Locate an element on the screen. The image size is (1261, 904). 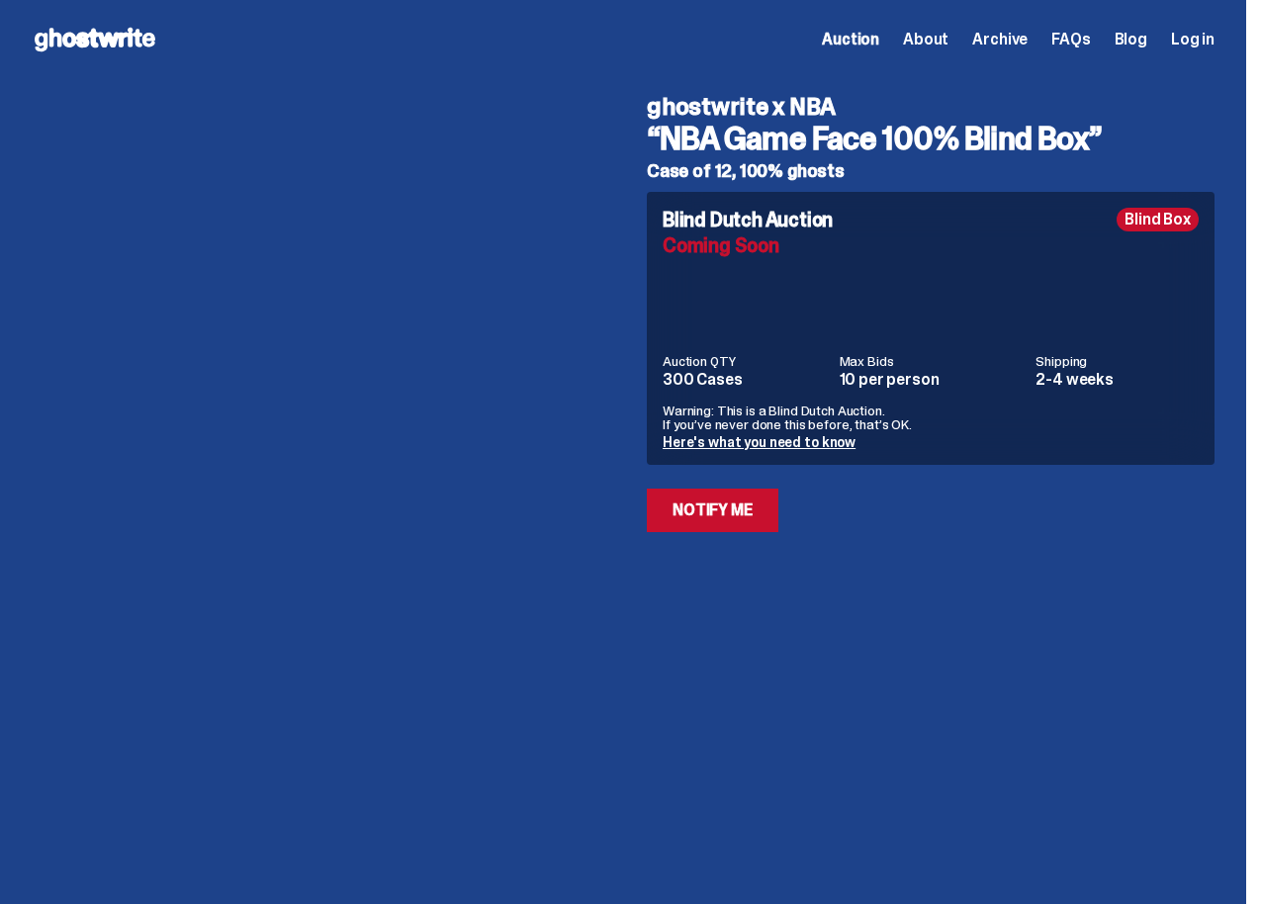
a: Auction is located at coordinates (851, 40).